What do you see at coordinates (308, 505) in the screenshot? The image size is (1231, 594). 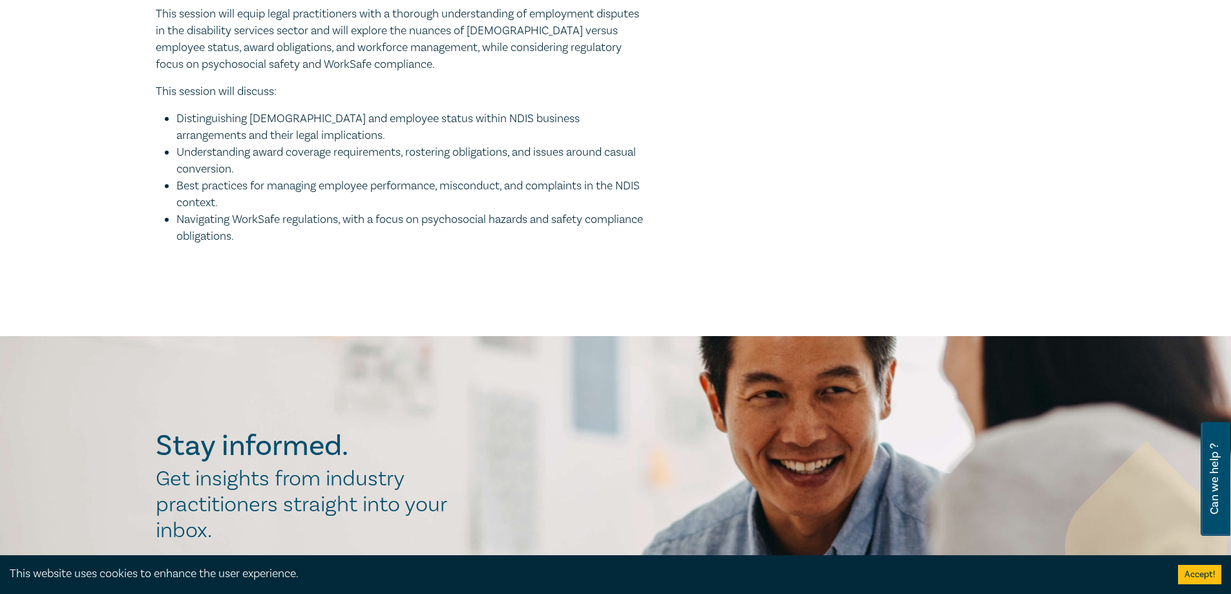 I see `h2: Get insights from industry practitioners straight into your inbox.` at bounding box center [308, 505].